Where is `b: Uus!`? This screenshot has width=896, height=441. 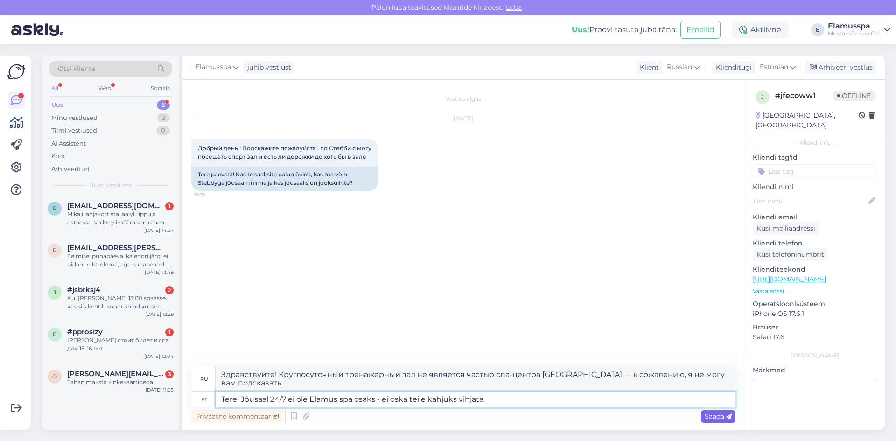 b: Uus! is located at coordinates (581, 29).